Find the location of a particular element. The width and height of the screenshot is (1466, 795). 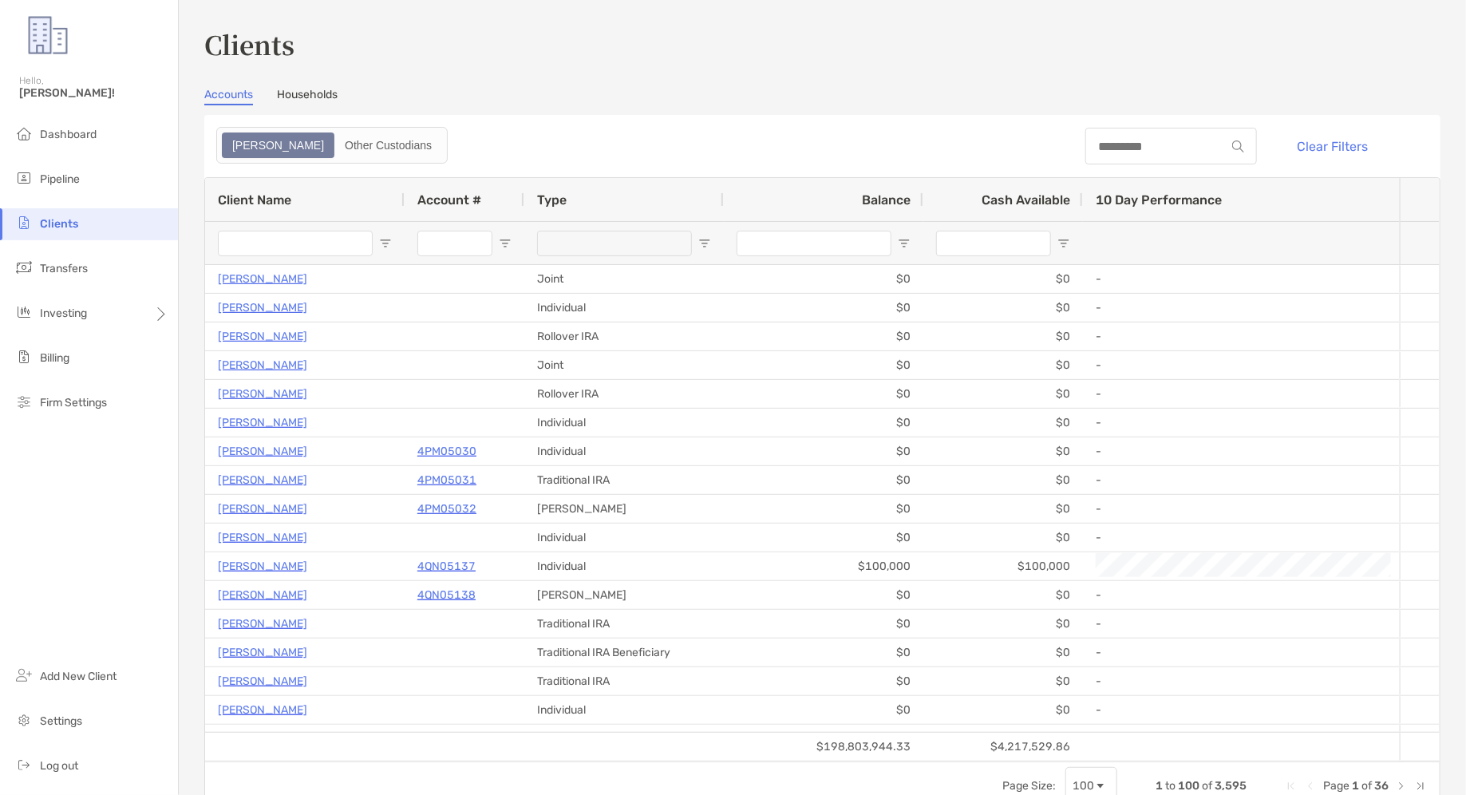

p: 4PM05030 is located at coordinates (447, 451).